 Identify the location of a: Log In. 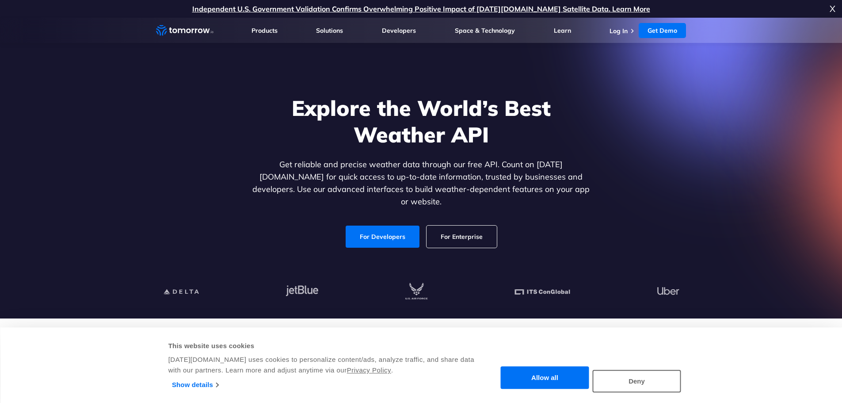
(618, 31).